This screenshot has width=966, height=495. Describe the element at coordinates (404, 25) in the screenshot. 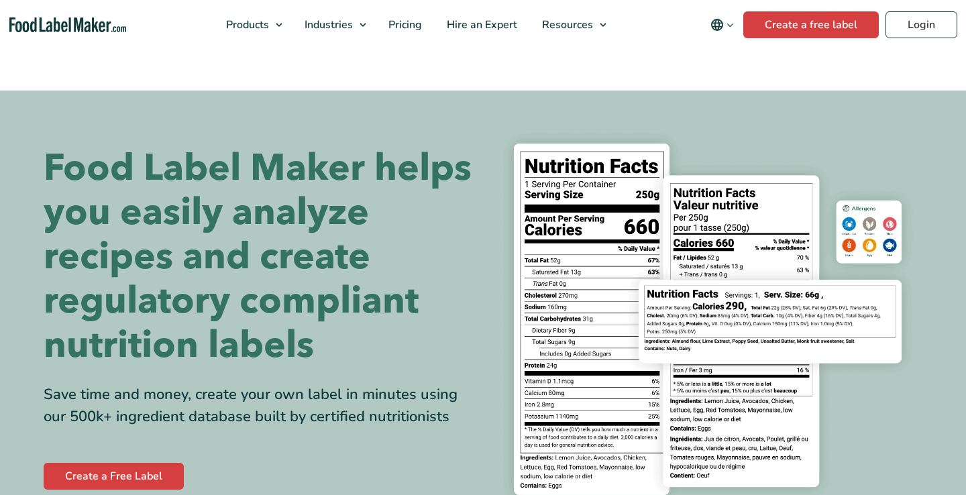

I see `span: Pricing` at that location.